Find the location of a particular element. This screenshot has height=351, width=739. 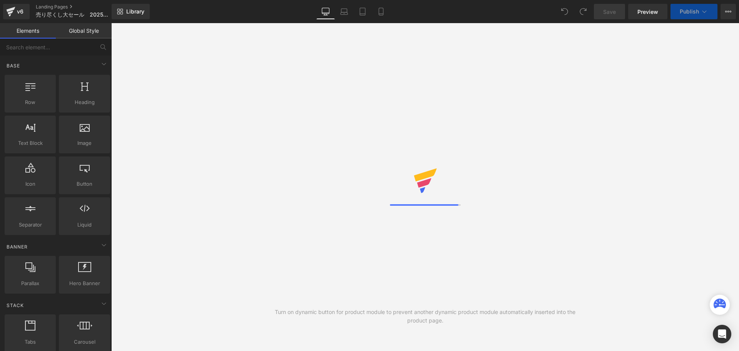

div: Turn on dynamic button for product module to prevent another dynamic product module automatically... is located at coordinates (425, 316).